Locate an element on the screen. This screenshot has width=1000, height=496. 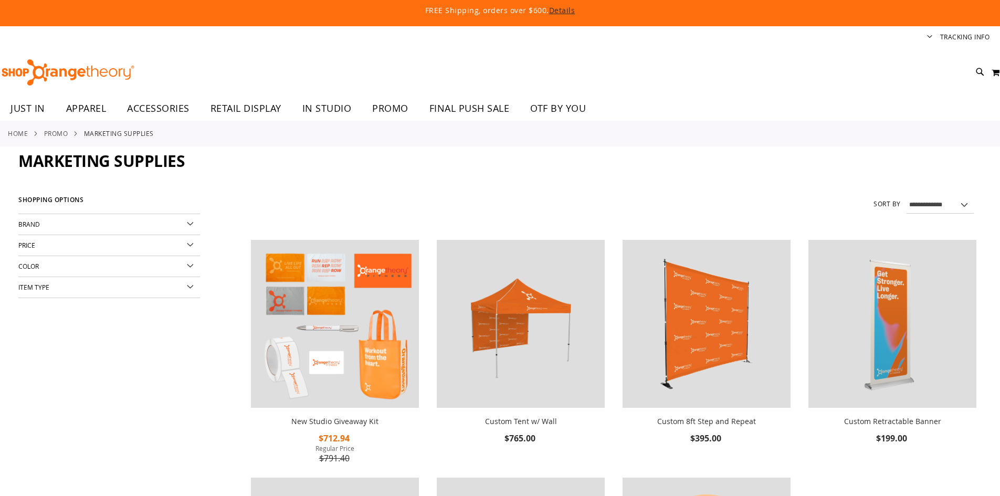
button: Account menu is located at coordinates (930, 37).